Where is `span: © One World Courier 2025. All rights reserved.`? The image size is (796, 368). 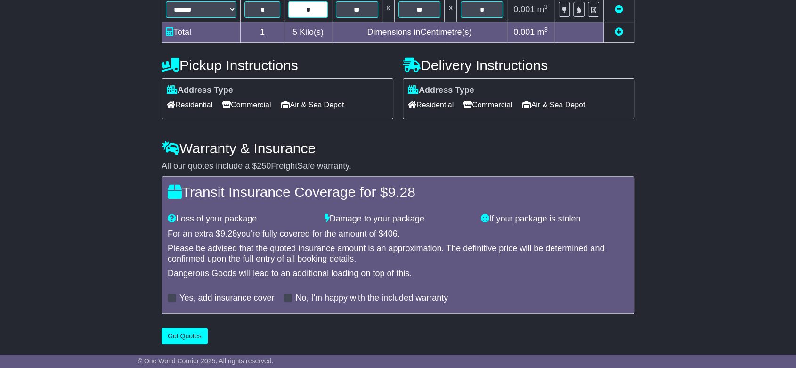
span: © One World Courier 2025. All rights reserved. is located at coordinates (205, 361).